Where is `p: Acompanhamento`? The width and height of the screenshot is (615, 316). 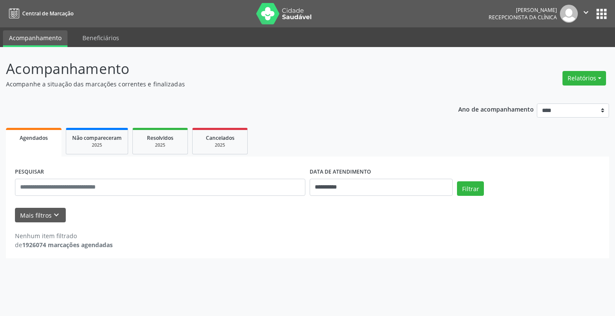 p: Acompanhamento is located at coordinates (217, 69).